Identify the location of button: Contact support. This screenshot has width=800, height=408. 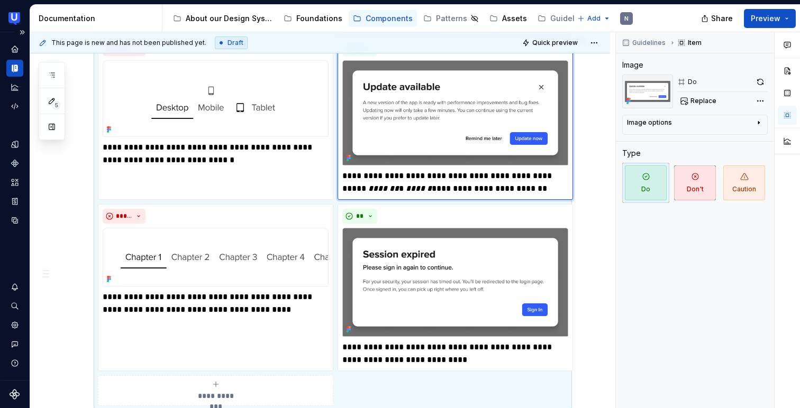
(15, 344).